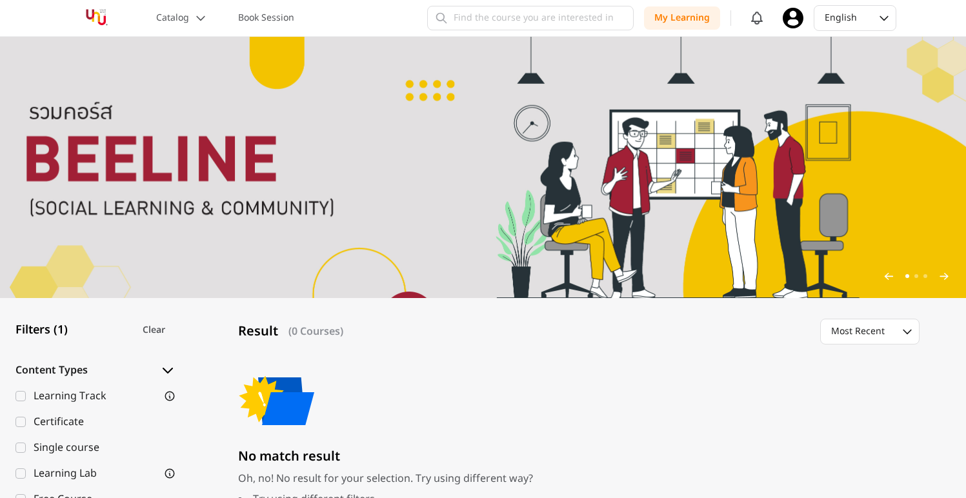  Describe the element at coordinates (258, 332) in the screenshot. I see `h3: Result` at that location.